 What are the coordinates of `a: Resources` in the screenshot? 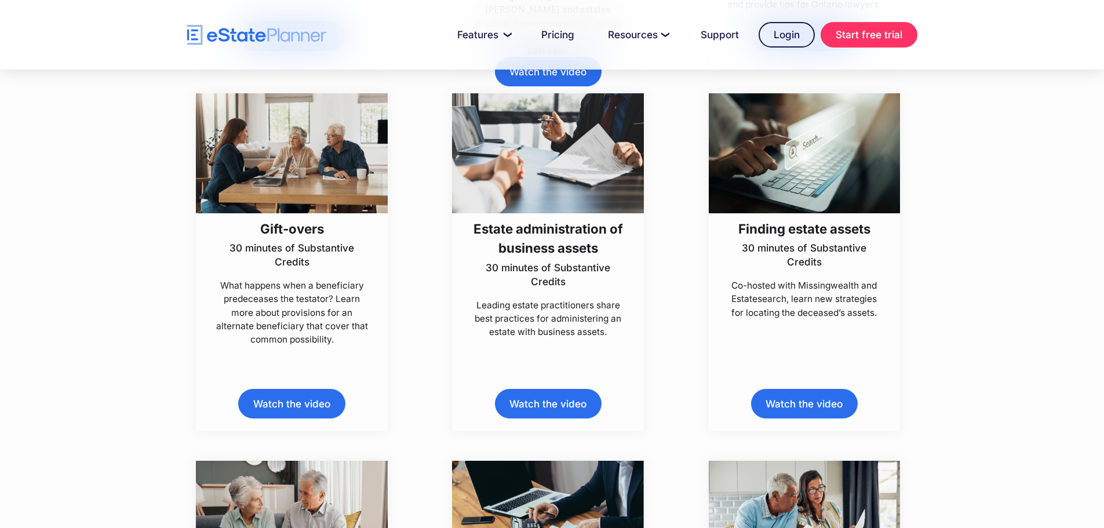 It's located at (638, 35).